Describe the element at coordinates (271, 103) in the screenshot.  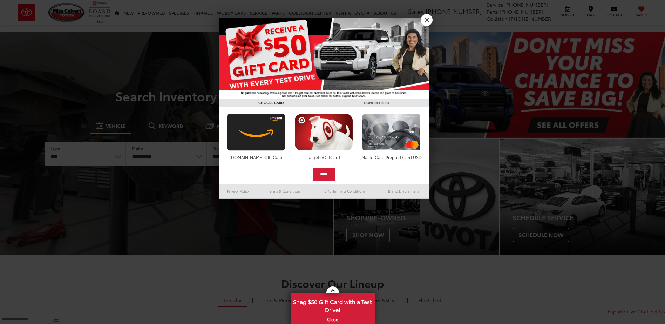
I see `h3: CHOOSE CARD` at that location.